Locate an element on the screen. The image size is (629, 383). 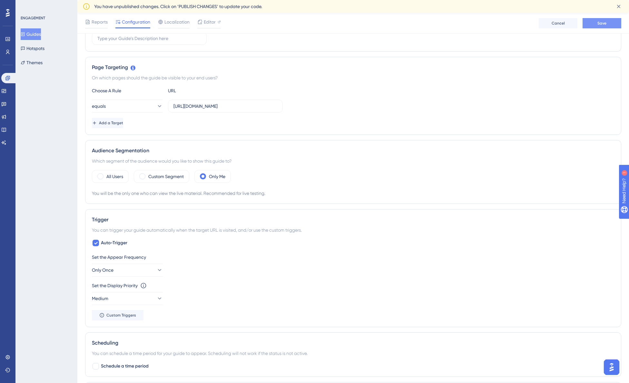
span: Auto-Trigger is located at coordinates (114, 243).